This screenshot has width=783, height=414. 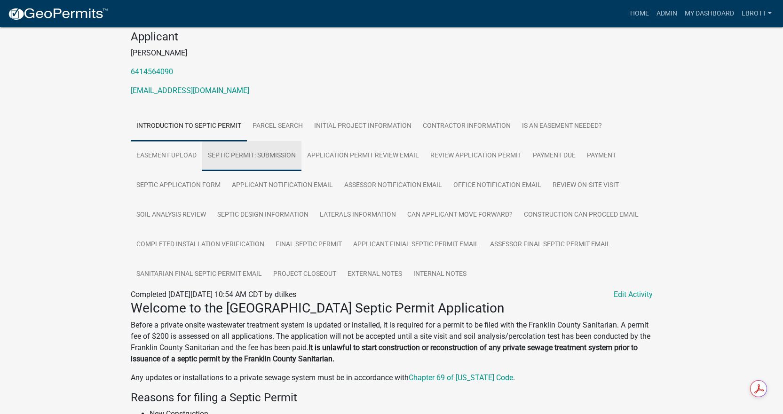 I want to click on a: Parcel search, so click(x=277, y=126).